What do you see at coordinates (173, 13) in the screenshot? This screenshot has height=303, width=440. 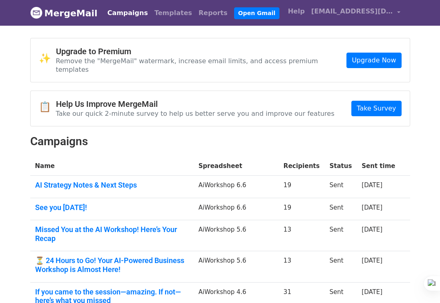 I see `a: Templates` at bounding box center [173, 13].